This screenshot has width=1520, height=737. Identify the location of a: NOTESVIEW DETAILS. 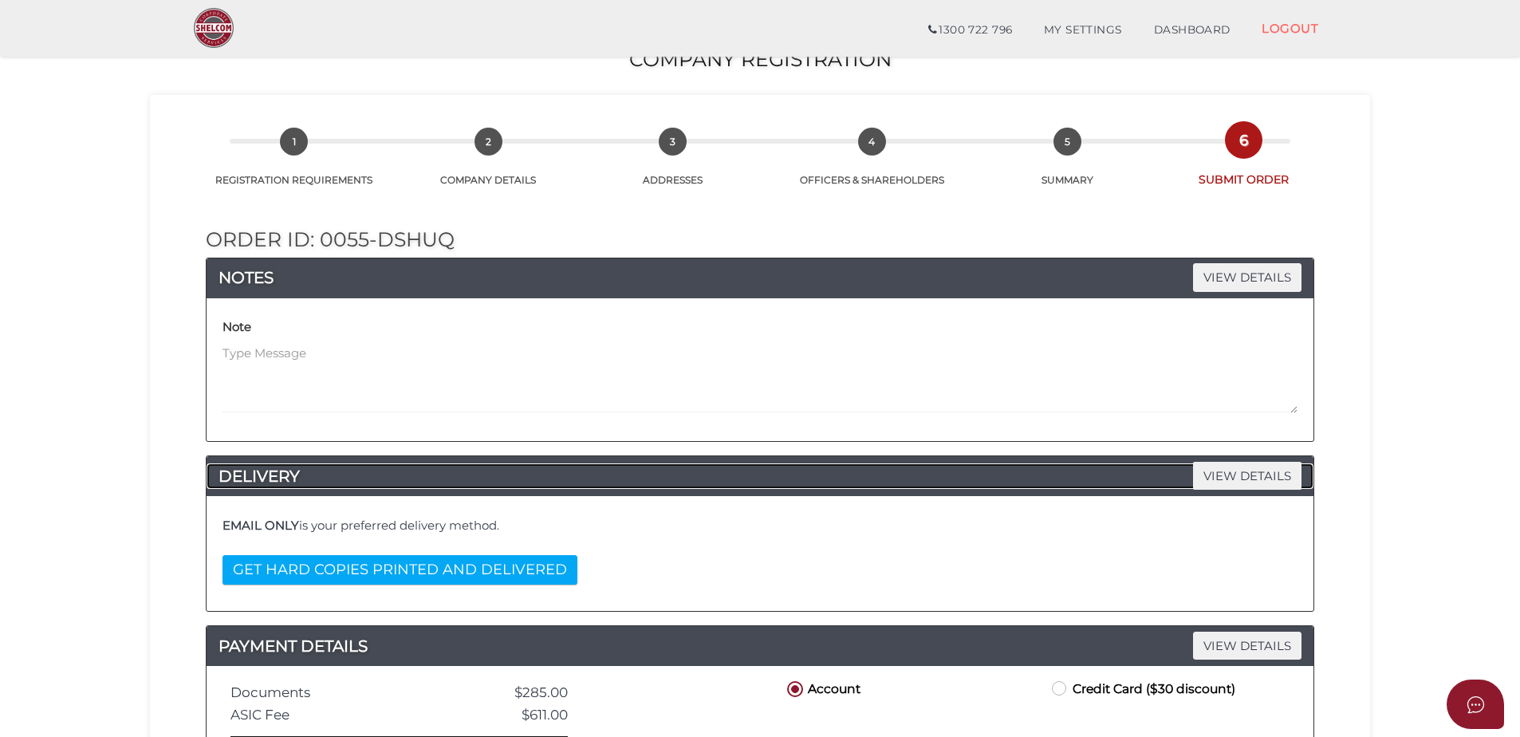
(760, 277).